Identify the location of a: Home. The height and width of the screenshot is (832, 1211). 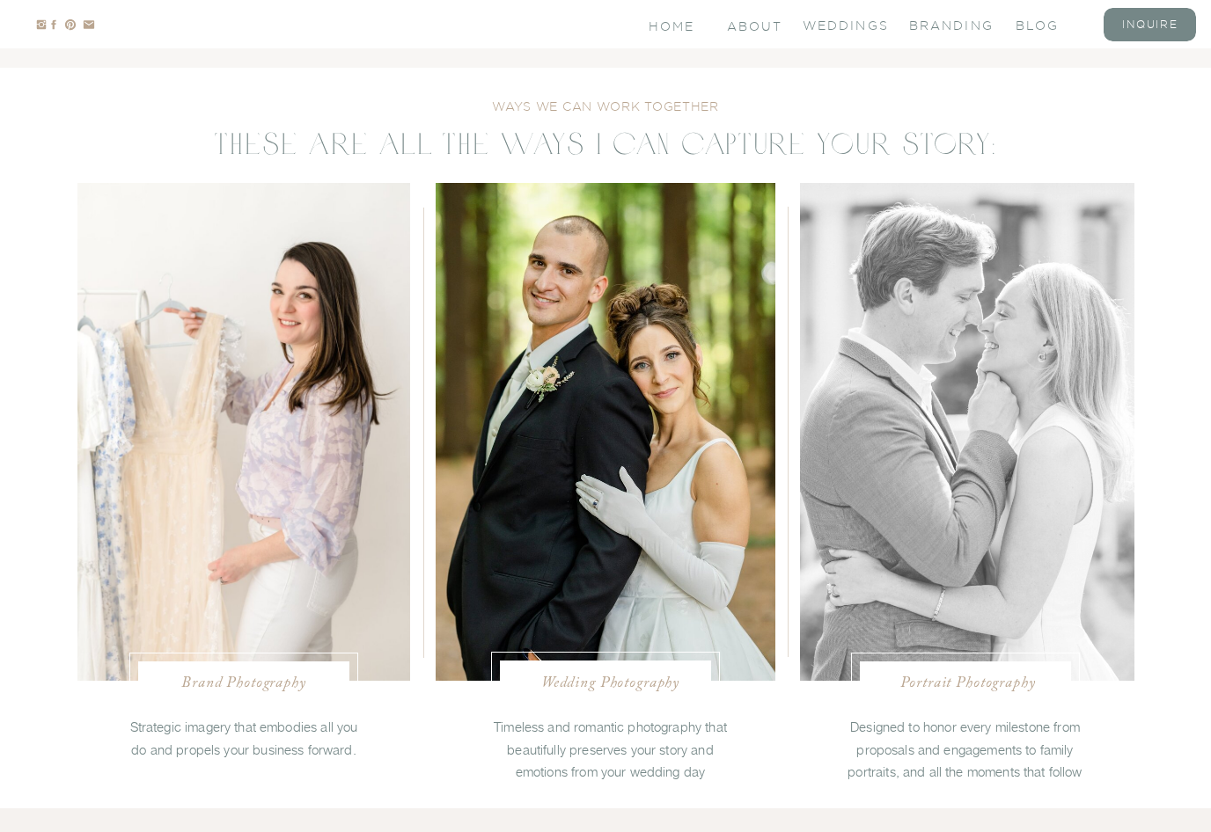
(672, 25).